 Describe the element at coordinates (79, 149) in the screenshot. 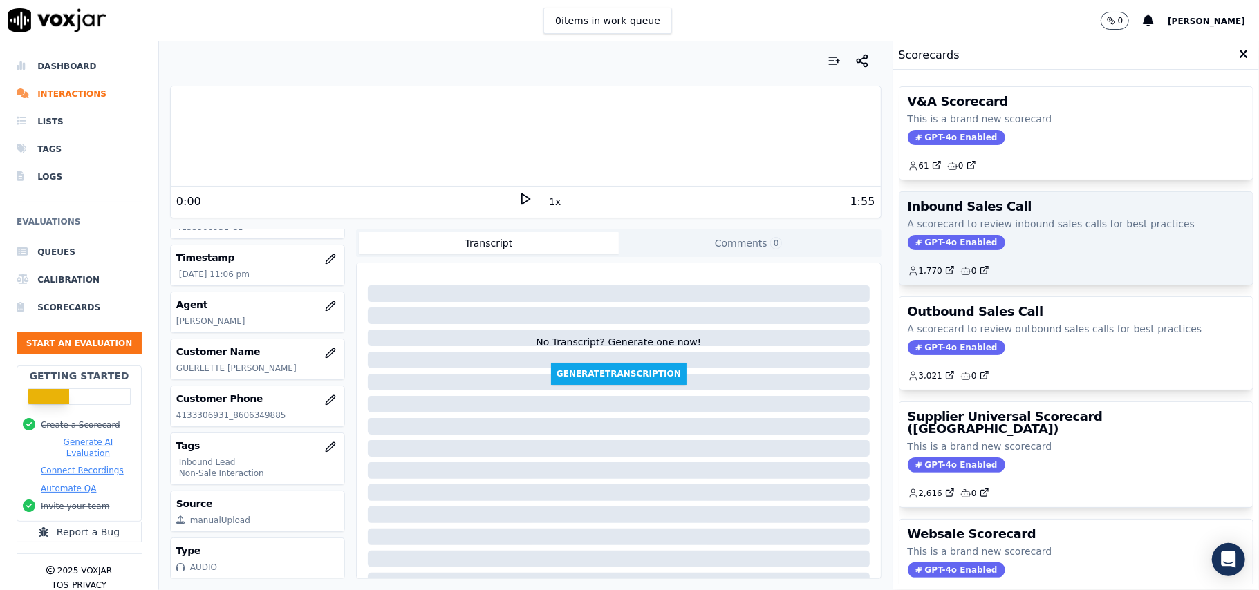

I see `a: Tags` at that location.